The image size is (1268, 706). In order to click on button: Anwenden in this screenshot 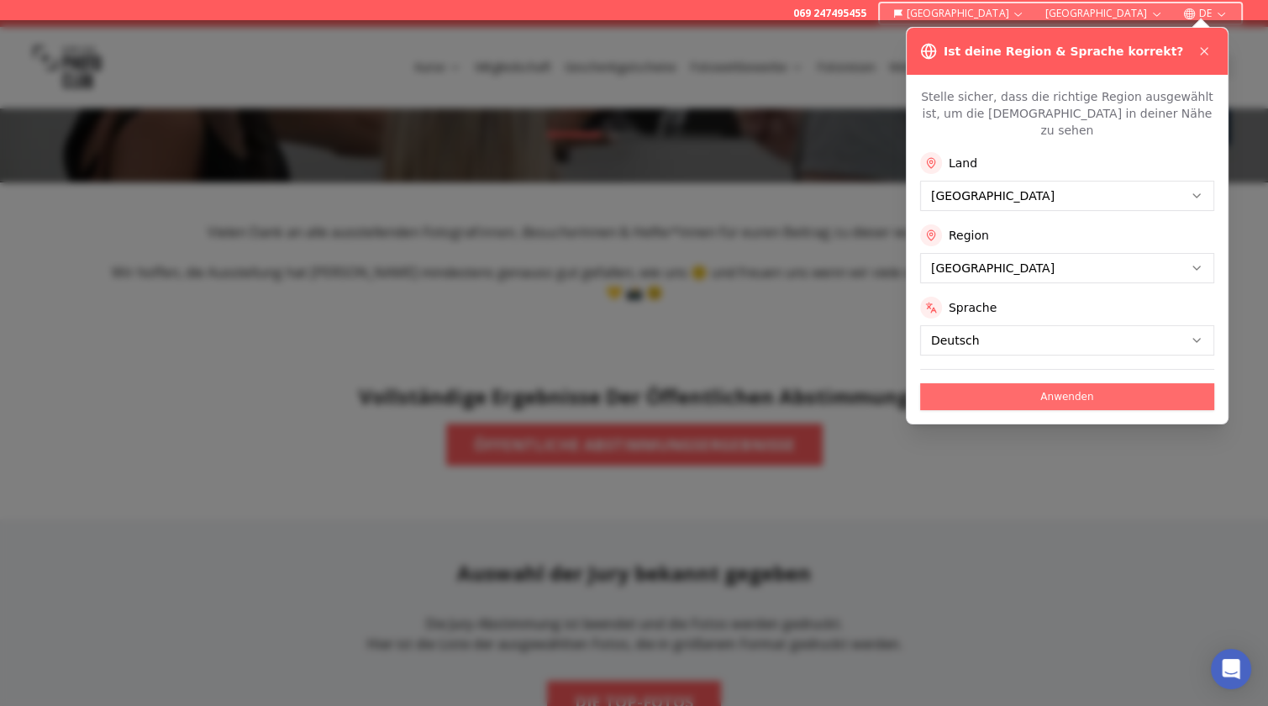, I will do `click(1068, 397)`.